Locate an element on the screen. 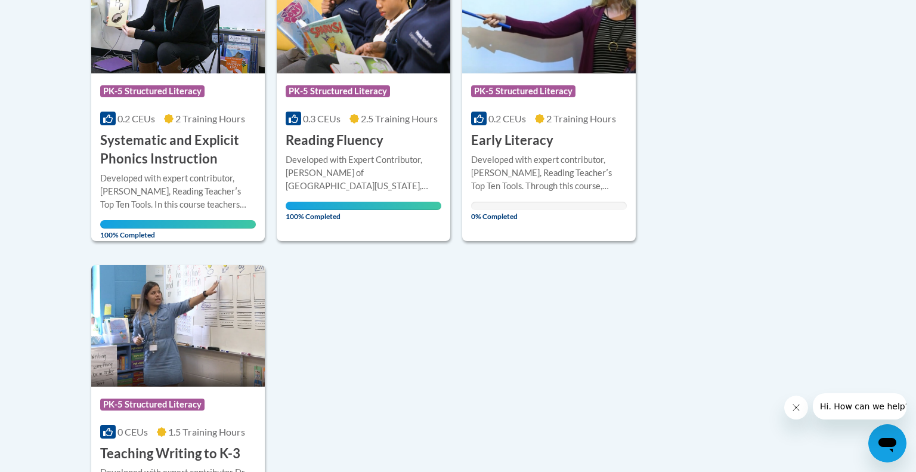  span: 1.5 Training Hours is located at coordinates (206, 431).